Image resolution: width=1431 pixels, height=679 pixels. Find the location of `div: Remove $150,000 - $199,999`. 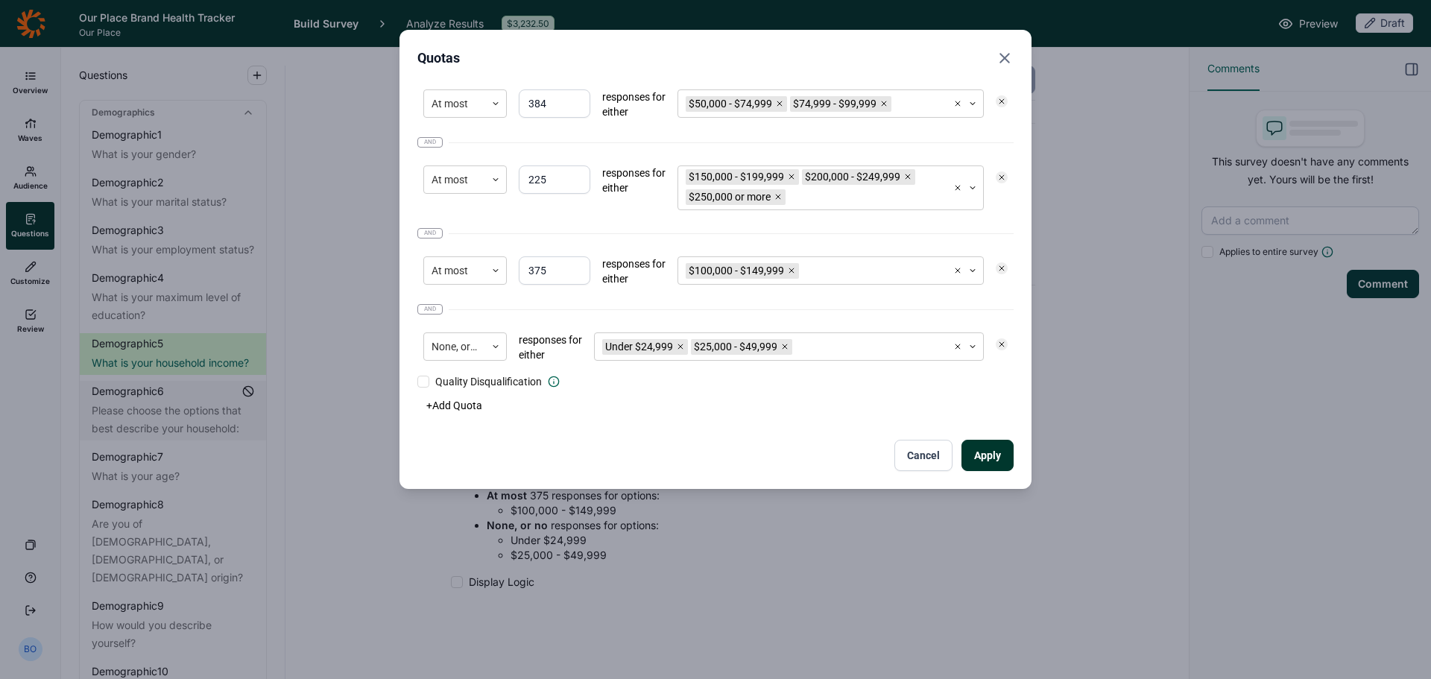

div: Remove $150,000 - $199,999 is located at coordinates (793, 177).